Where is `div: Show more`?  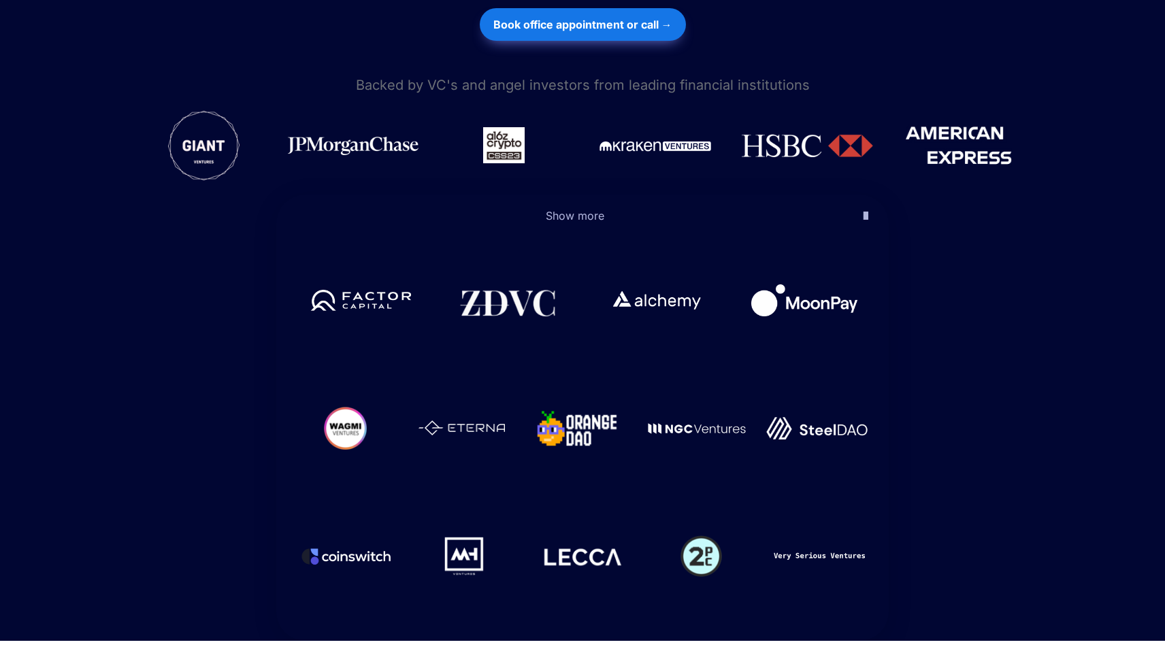
div: Show more is located at coordinates (582, 439).